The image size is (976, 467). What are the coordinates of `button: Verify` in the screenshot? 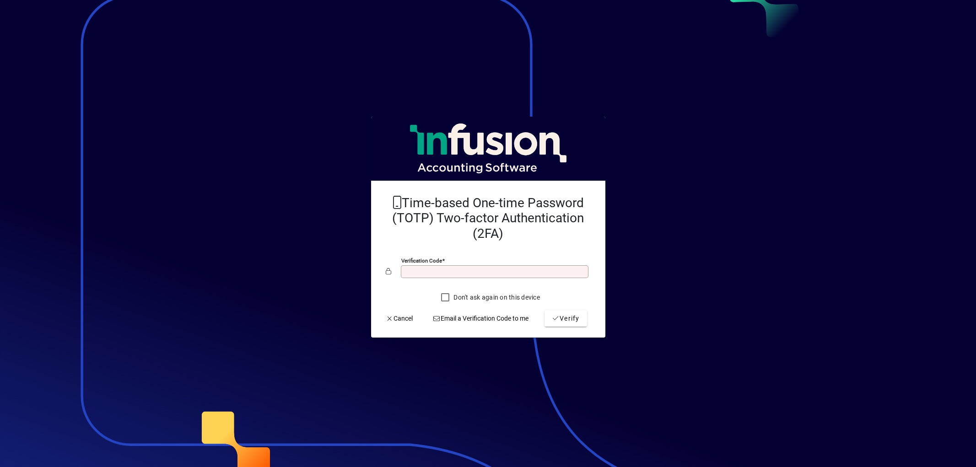 It's located at (566, 318).